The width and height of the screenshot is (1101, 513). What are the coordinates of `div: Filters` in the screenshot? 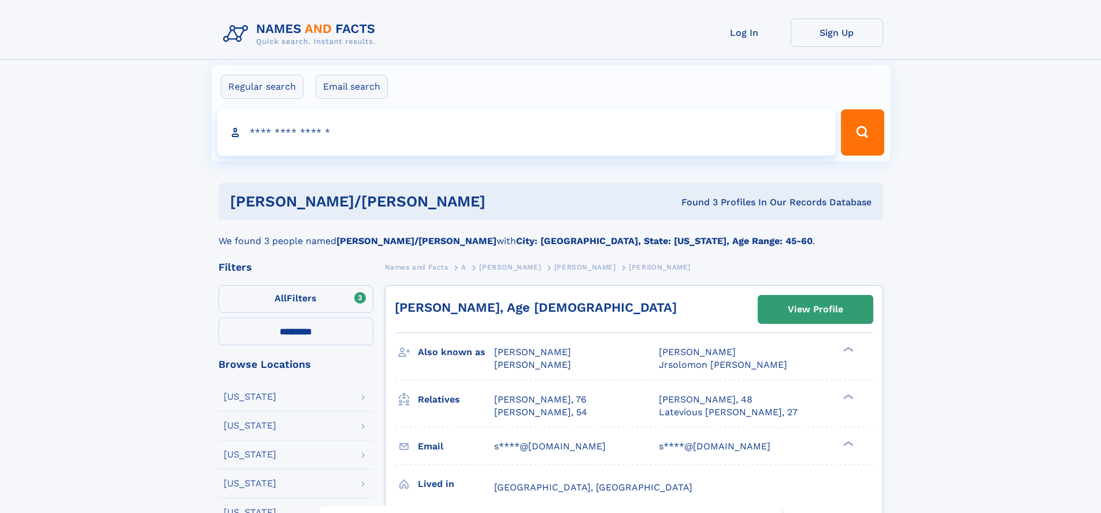 It's located at (296, 267).